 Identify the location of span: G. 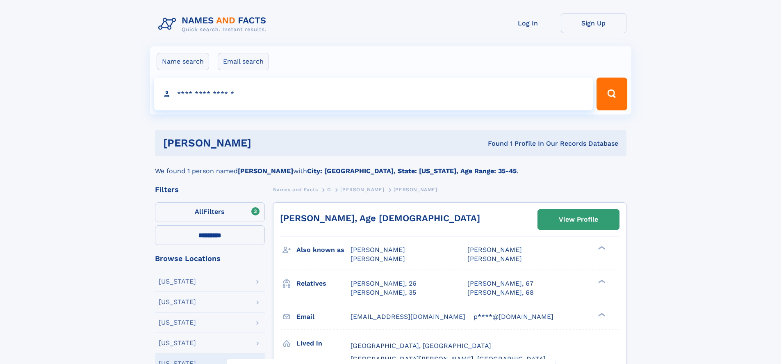
(329, 189).